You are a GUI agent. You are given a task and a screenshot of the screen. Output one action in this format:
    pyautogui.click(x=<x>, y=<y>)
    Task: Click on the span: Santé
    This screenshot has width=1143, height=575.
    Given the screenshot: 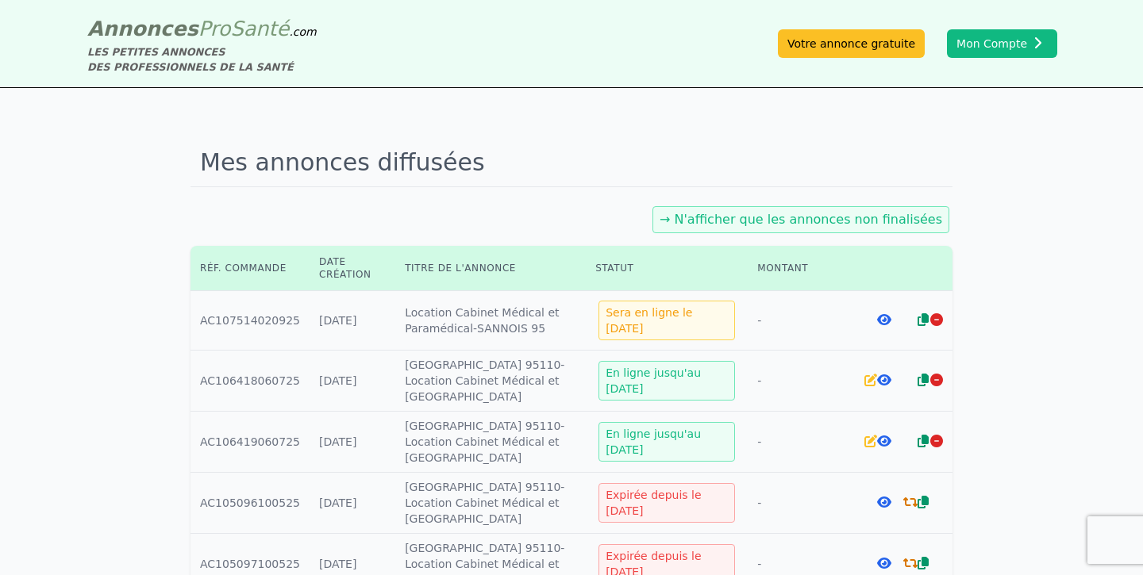 What is the action you would take?
    pyautogui.click(x=259, y=29)
    